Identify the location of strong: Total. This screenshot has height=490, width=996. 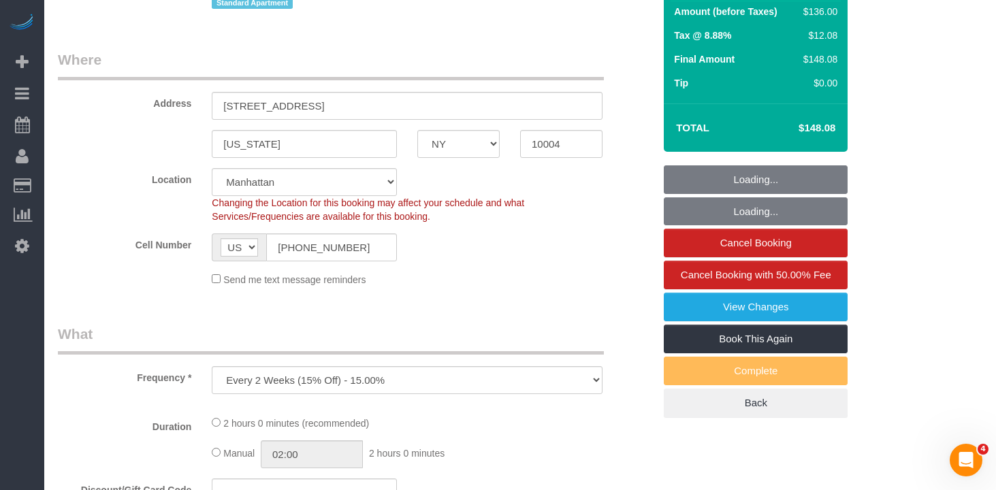
(692, 127).